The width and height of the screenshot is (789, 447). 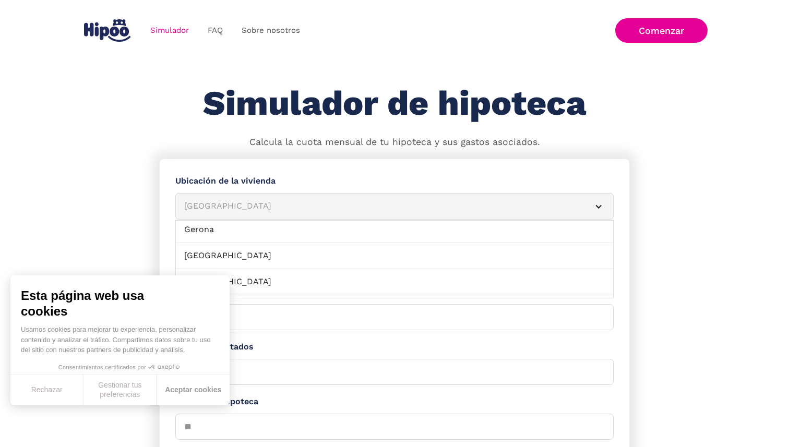 What do you see at coordinates (394, 181) in the screenshot?
I see `label: Ubicación de la vivienda` at bounding box center [394, 181].